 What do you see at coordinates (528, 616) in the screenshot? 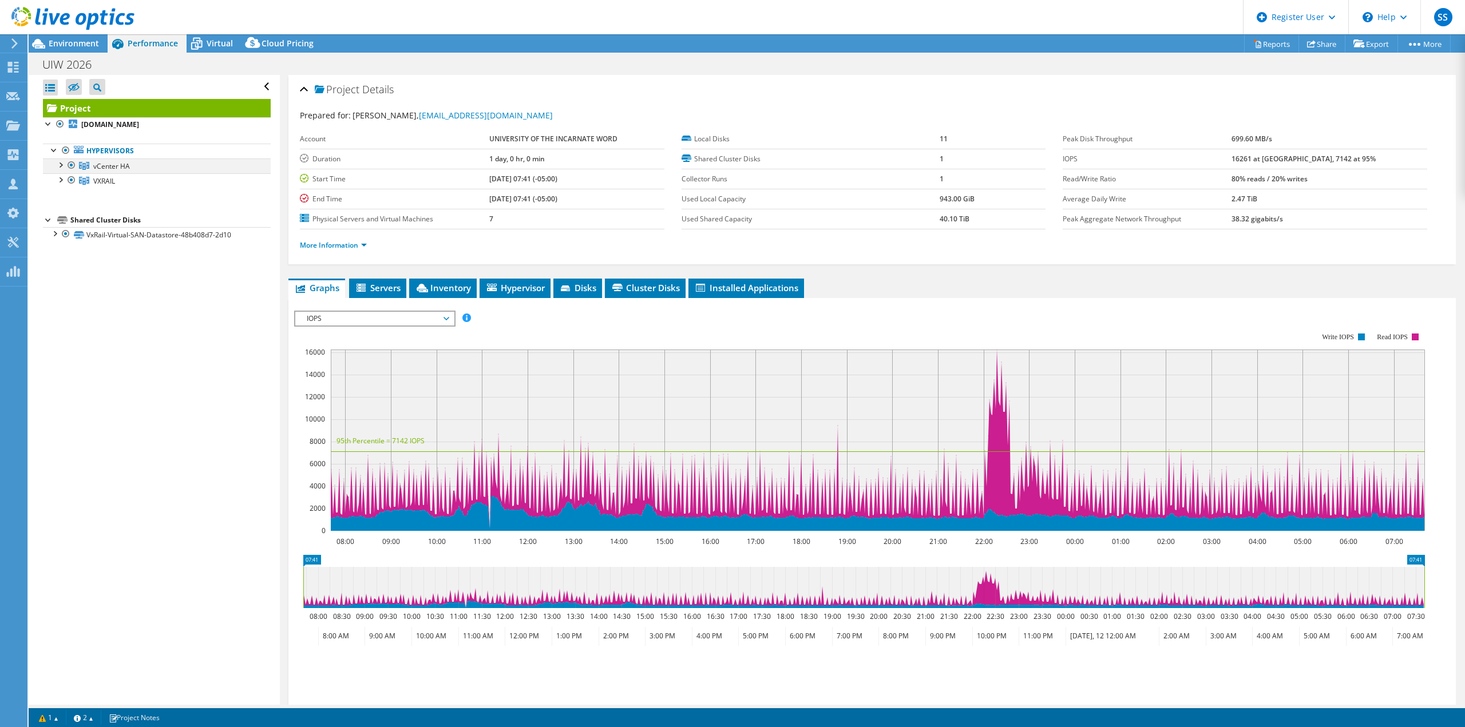
I see `text: 12:30` at bounding box center [528, 616].